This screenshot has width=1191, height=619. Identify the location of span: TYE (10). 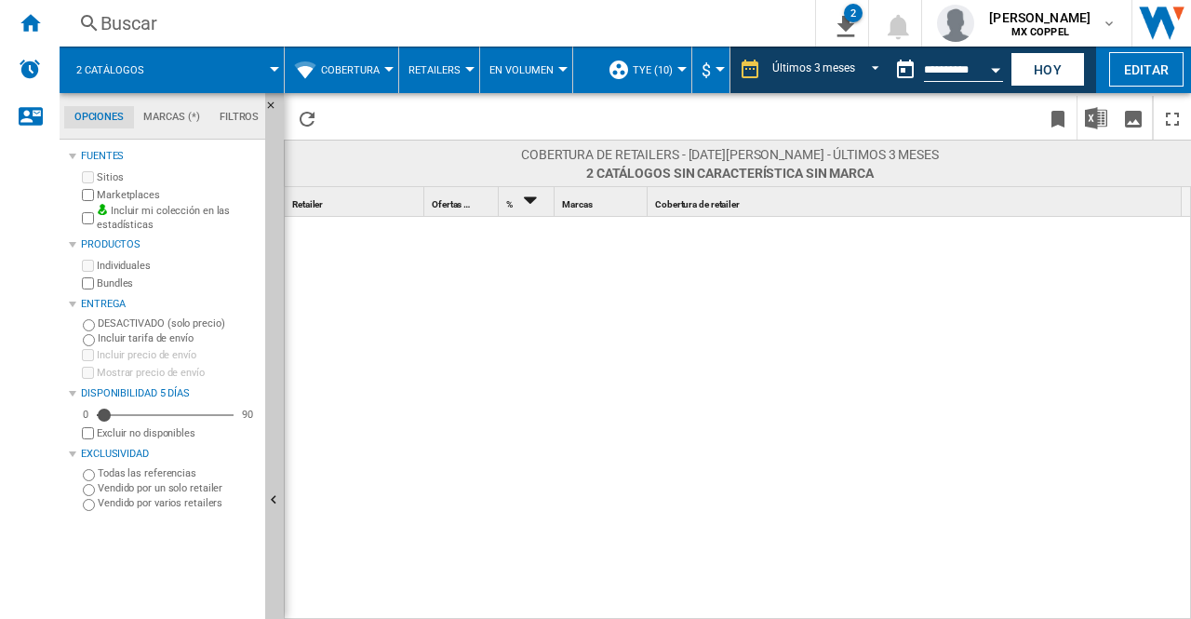
(652, 70).